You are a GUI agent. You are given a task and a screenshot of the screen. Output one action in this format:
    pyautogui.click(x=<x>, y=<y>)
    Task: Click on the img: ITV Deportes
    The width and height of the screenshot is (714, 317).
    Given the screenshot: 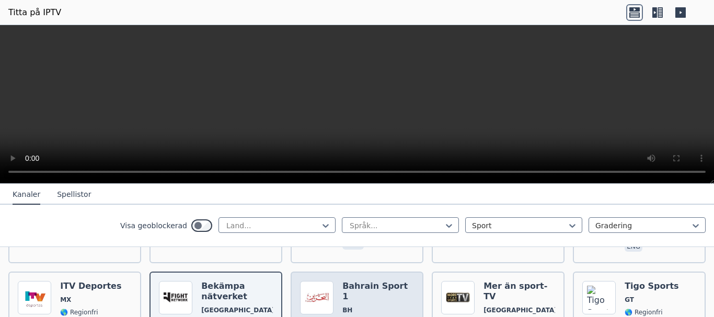 What is the action you would take?
    pyautogui.click(x=35, y=298)
    